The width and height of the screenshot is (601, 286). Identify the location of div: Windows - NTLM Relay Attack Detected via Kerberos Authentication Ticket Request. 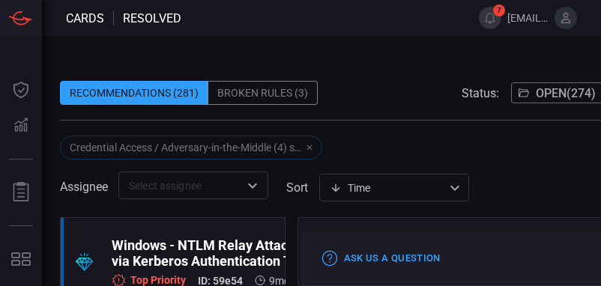
(241, 253).